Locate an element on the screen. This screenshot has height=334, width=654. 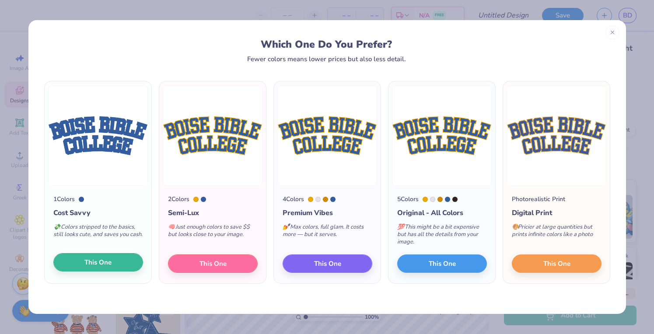
div: Black 4 C is located at coordinates (455, 200).